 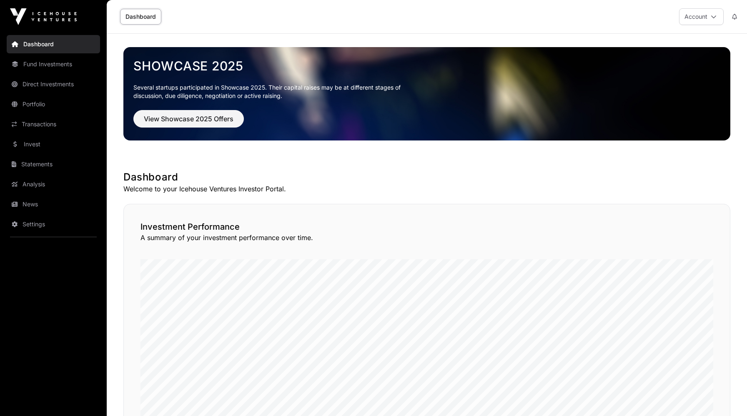 What do you see at coordinates (427, 66) in the screenshot?
I see `a: Showcase 2025` at bounding box center [427, 66].